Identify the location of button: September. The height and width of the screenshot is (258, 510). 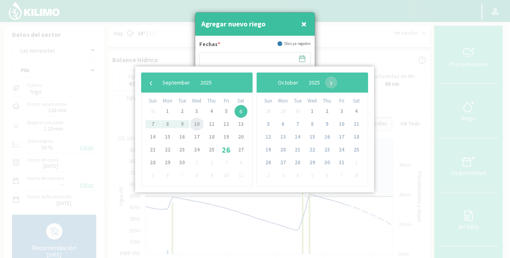
(176, 83).